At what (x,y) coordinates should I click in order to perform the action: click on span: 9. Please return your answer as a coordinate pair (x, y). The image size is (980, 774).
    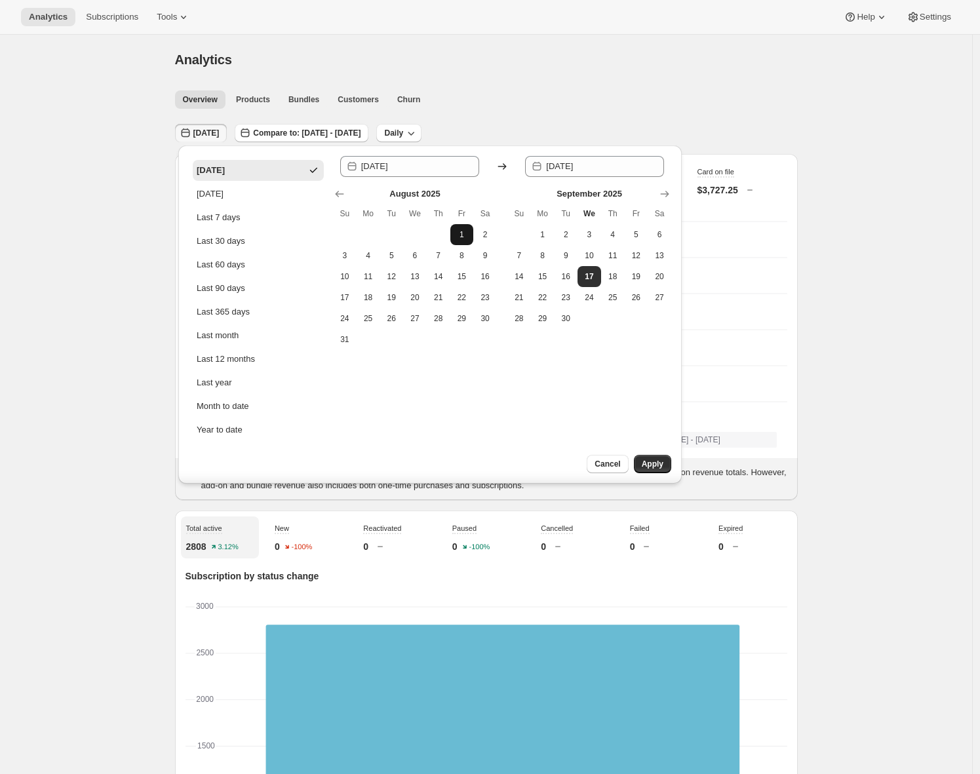
    Looking at the image, I should click on (566, 256).